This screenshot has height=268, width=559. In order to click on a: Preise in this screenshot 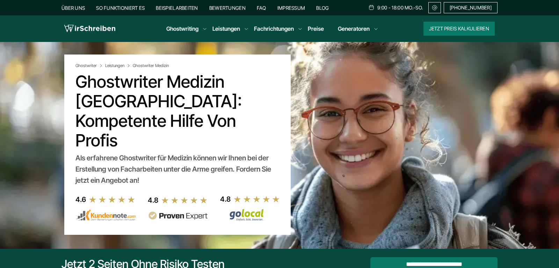, I will do `click(316, 29)`.